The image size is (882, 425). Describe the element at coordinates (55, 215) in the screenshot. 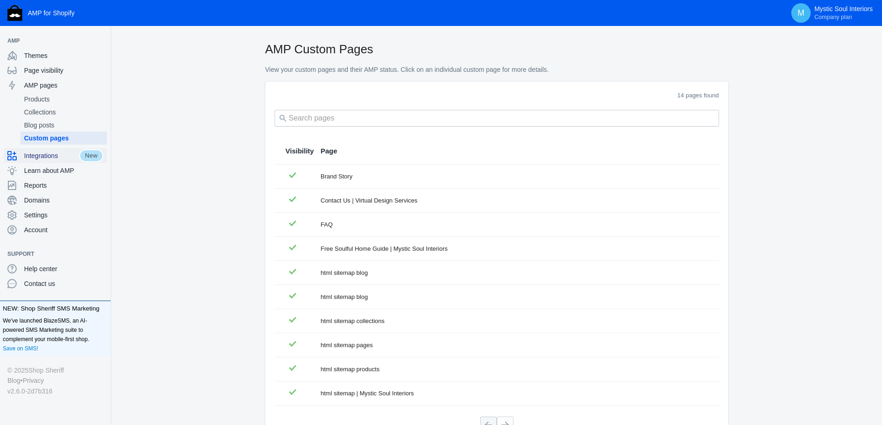

I see `a: Settings` at that location.